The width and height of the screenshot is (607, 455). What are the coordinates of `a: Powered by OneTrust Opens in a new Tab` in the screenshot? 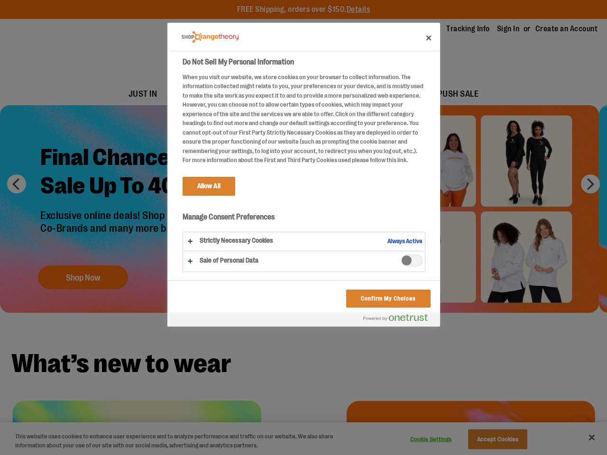 It's located at (399, 320).